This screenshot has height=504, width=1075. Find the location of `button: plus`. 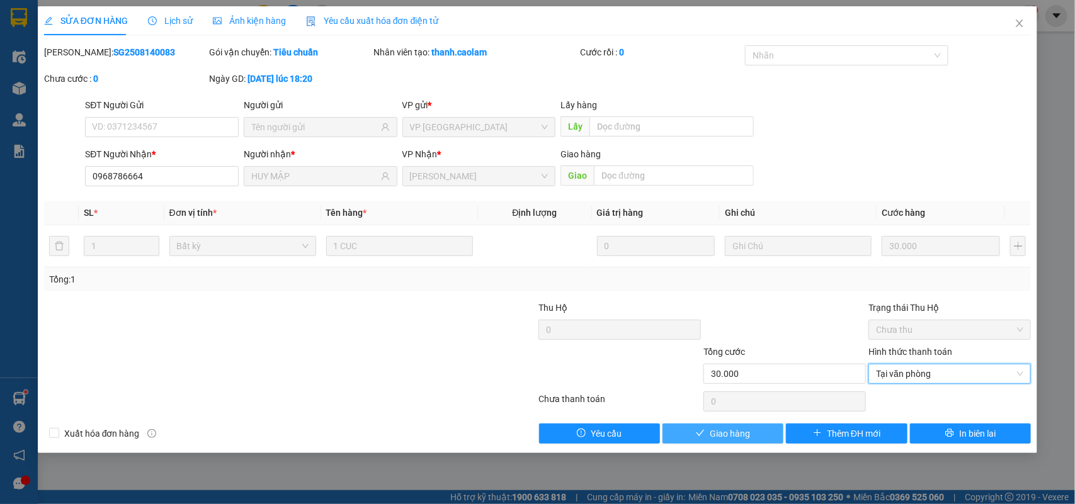

button: plus is located at coordinates (1017, 246).